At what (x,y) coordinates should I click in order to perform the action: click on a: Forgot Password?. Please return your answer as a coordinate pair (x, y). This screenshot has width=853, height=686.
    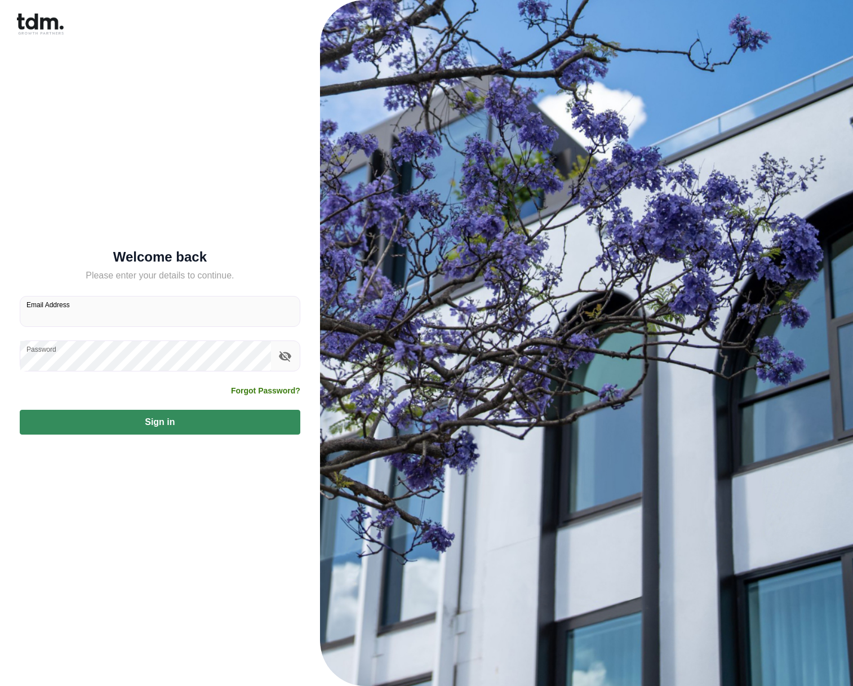
    Looking at the image, I should click on (265, 391).